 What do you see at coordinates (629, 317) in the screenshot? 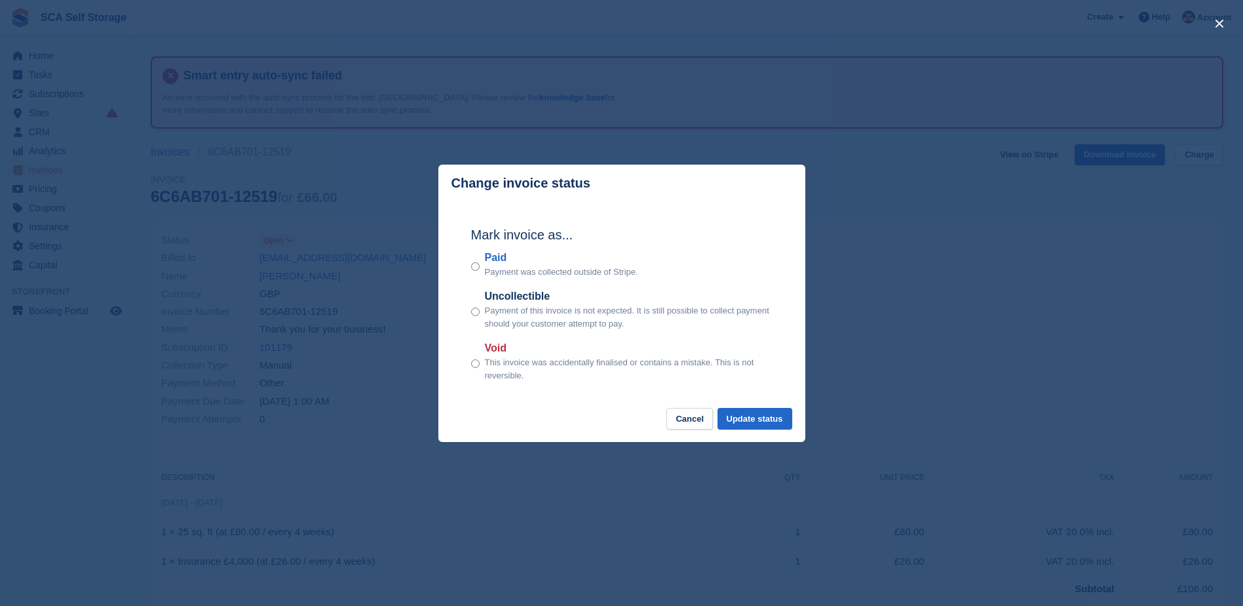
I see `p: Payment of this invoice is not expected. It is still possible to collect payment should your cust...` at bounding box center [629, 317].